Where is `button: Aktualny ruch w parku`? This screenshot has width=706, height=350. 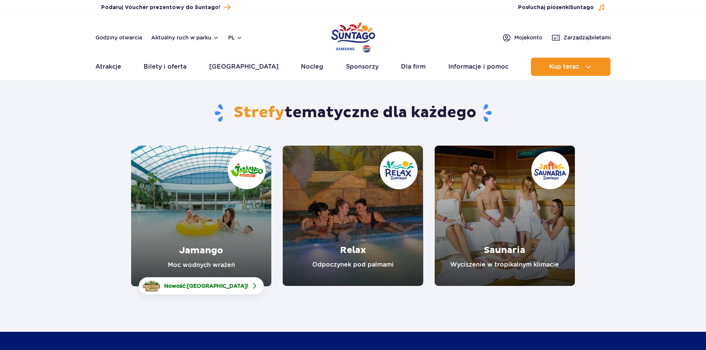
button: Aktualny ruch w parku is located at coordinates (185, 38).